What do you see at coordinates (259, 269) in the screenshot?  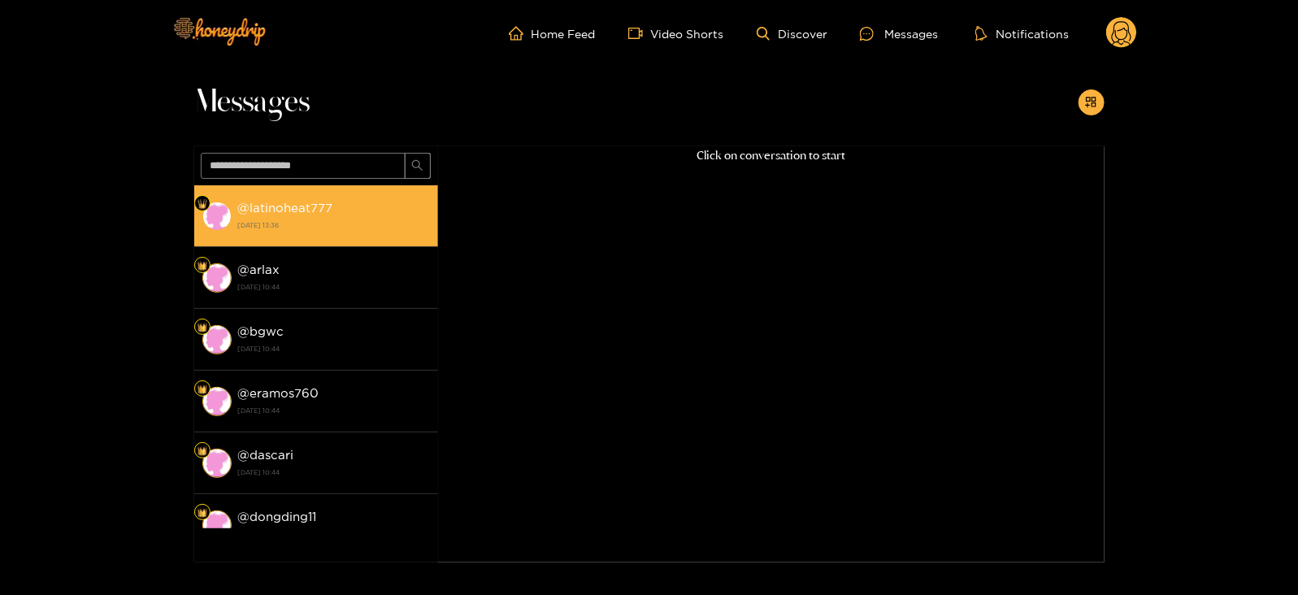 I see `strong: @ arlax` at bounding box center [259, 269].